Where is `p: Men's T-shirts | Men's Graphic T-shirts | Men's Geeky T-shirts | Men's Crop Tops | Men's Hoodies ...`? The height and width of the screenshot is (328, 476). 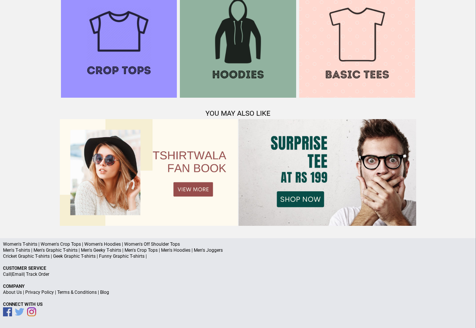
p: Men's T-shirts | Men's Graphic T-shirts | Men's Geeky T-shirts | Men's Crop Tops | Men's Hoodies ... is located at coordinates (238, 250).